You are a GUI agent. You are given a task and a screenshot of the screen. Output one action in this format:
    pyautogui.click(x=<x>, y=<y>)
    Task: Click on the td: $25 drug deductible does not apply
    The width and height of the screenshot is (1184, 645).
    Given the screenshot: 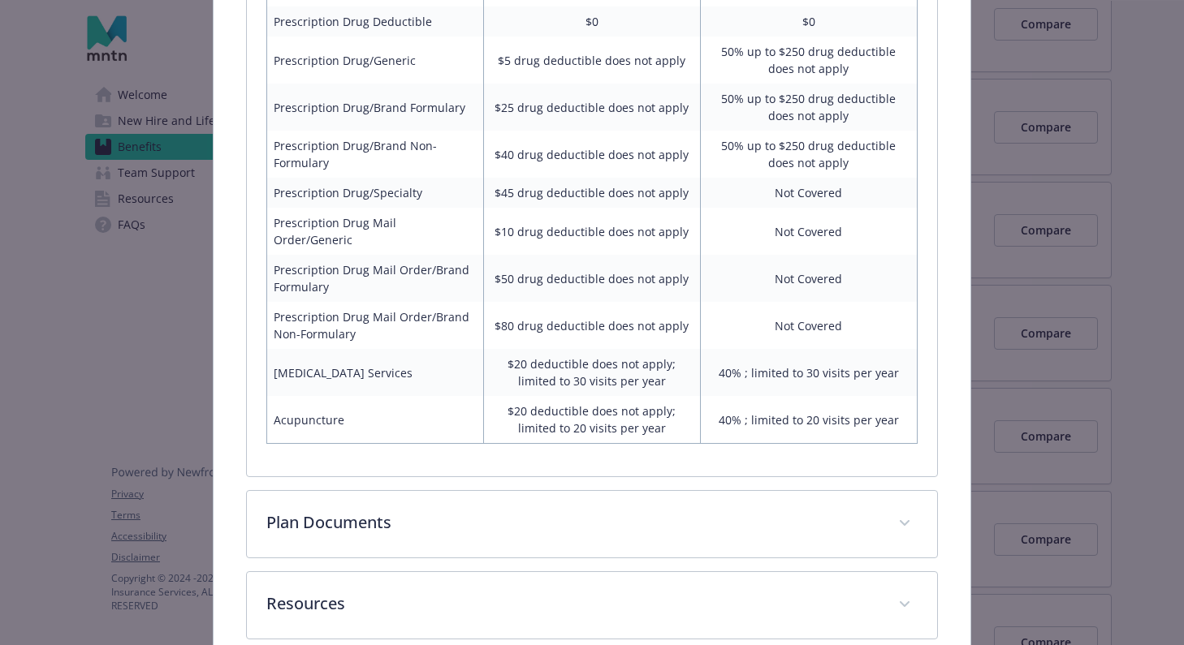 What is the action you would take?
    pyautogui.click(x=592, y=107)
    